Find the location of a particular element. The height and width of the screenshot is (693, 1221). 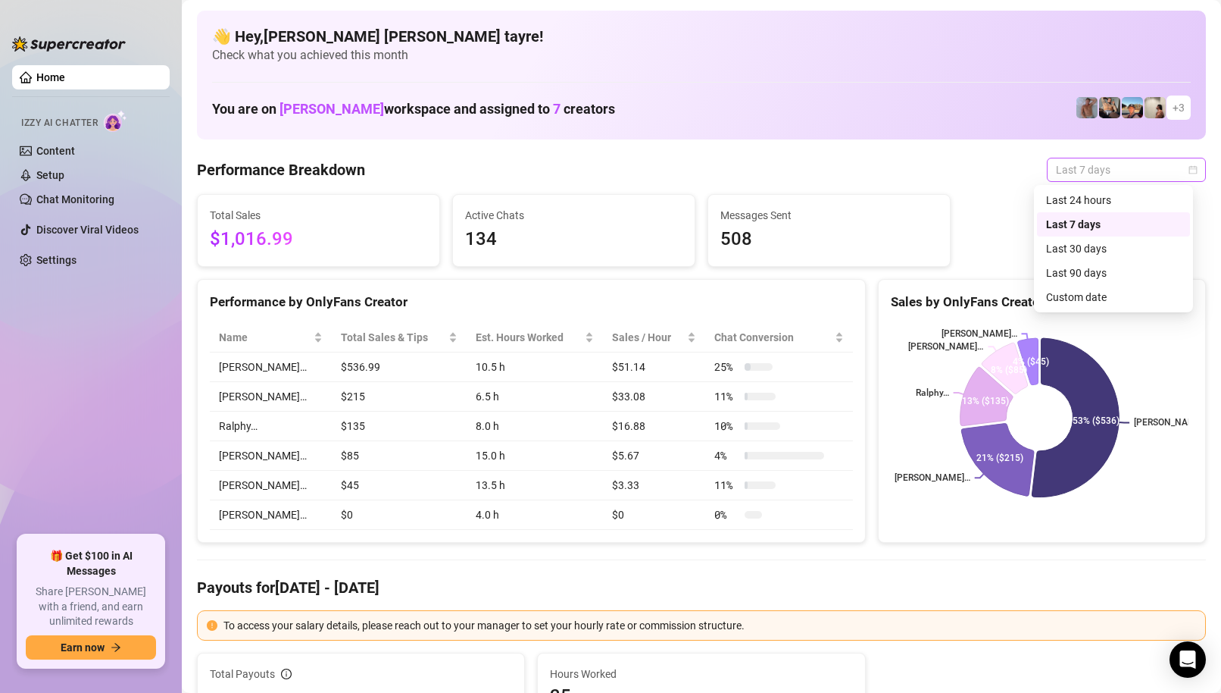

a: Settings is located at coordinates (56, 260).